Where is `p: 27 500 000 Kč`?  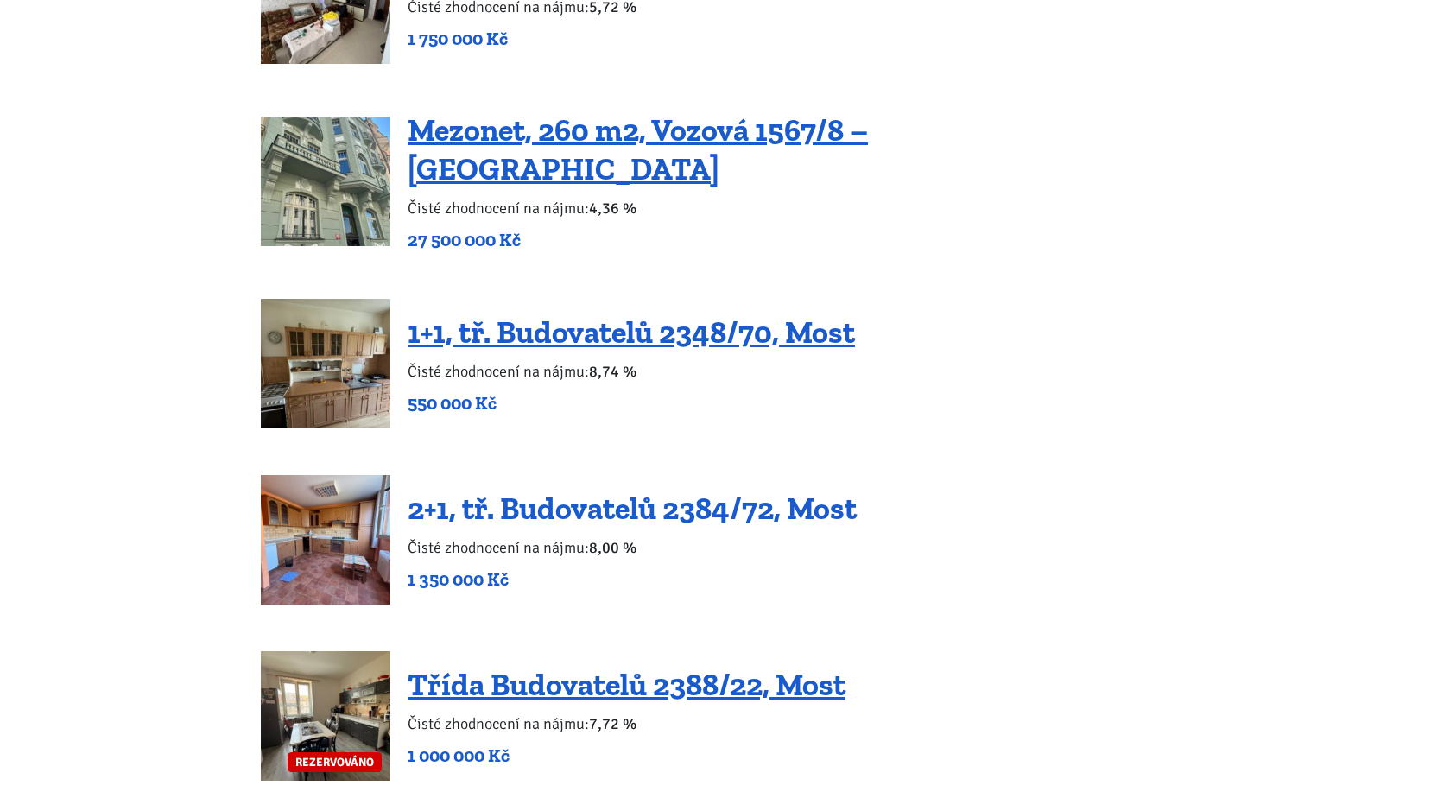 p: 27 500 000 Kč is located at coordinates (789, 240).